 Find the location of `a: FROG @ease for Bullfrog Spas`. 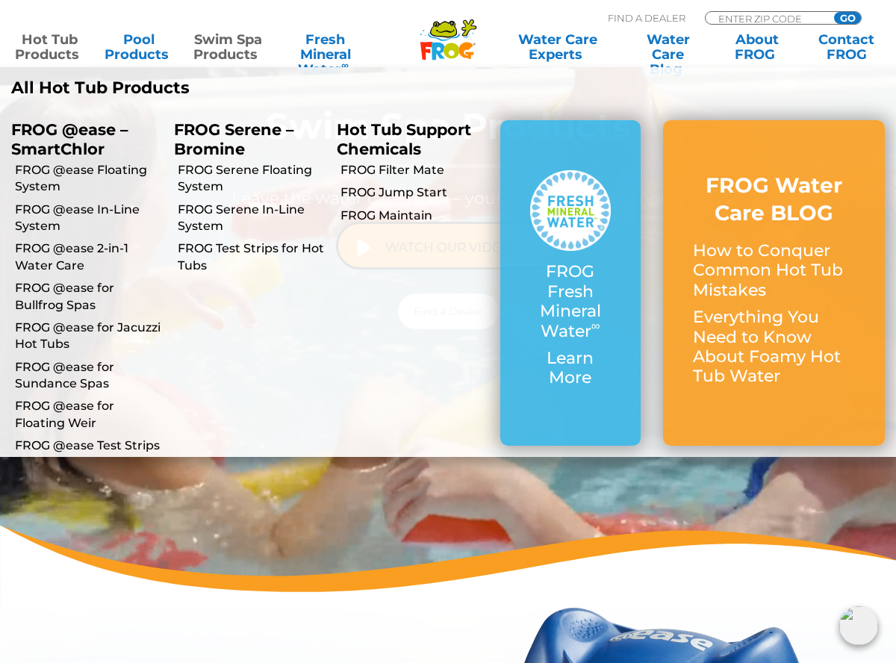

a: FROG @ease for Bullfrog Spas is located at coordinates (89, 296).